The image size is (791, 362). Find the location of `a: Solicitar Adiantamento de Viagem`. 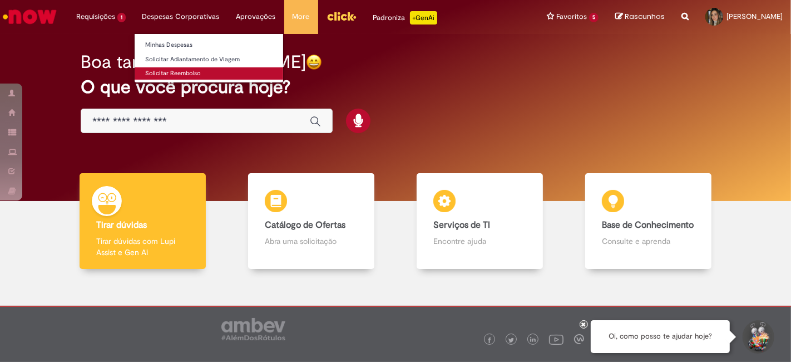

a: Solicitar Adiantamento de Viagem is located at coordinates (209, 60).